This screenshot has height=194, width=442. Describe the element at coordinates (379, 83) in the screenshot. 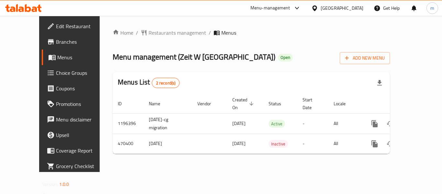

I see `div: Export file` at that location.